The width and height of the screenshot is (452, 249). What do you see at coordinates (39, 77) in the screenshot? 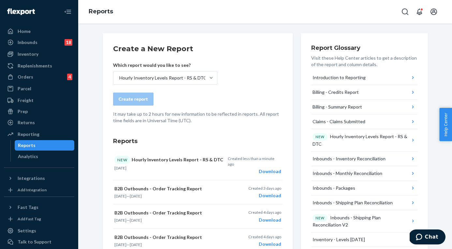
I see `a: Orders4` at bounding box center [39, 77].